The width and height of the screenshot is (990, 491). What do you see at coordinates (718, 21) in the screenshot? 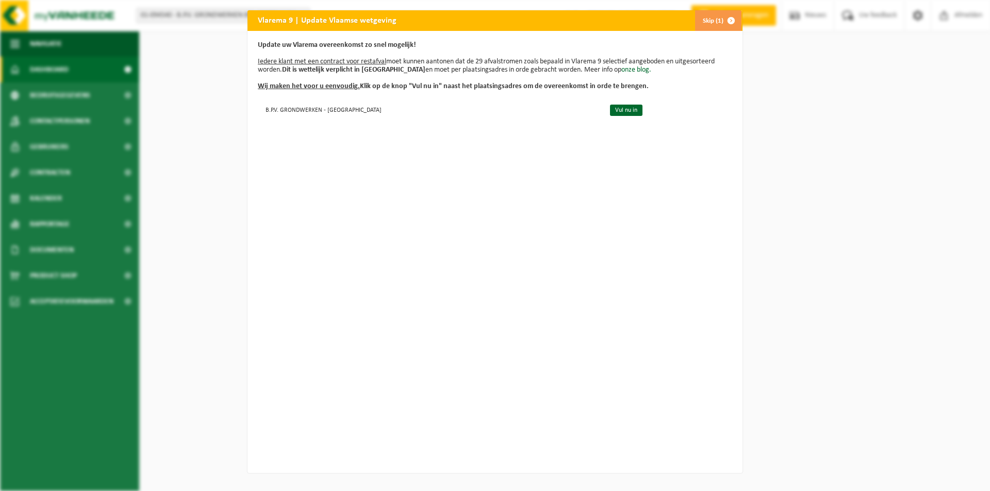
I see `button: Skip (1)` at bounding box center [718, 21].